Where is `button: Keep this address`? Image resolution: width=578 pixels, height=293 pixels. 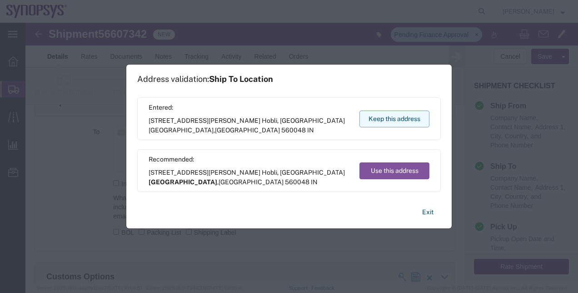
button: Keep this address is located at coordinates (394, 119).